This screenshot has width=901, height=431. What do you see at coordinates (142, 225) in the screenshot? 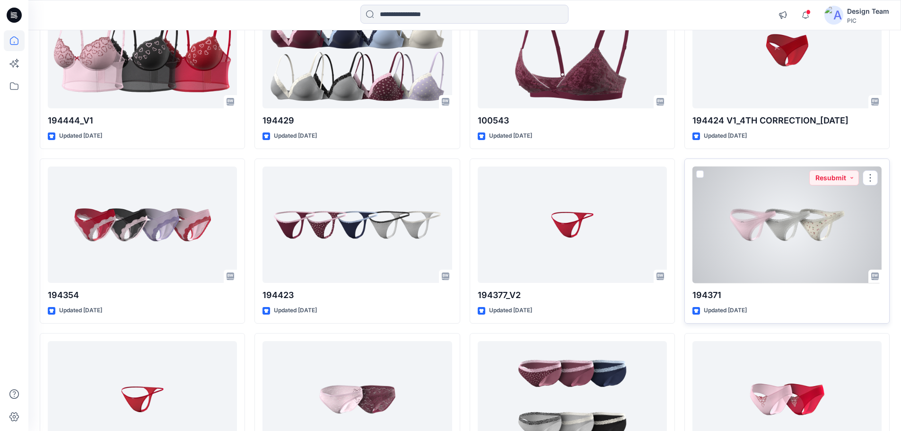
I see `a: 194354` at bounding box center [142, 225].